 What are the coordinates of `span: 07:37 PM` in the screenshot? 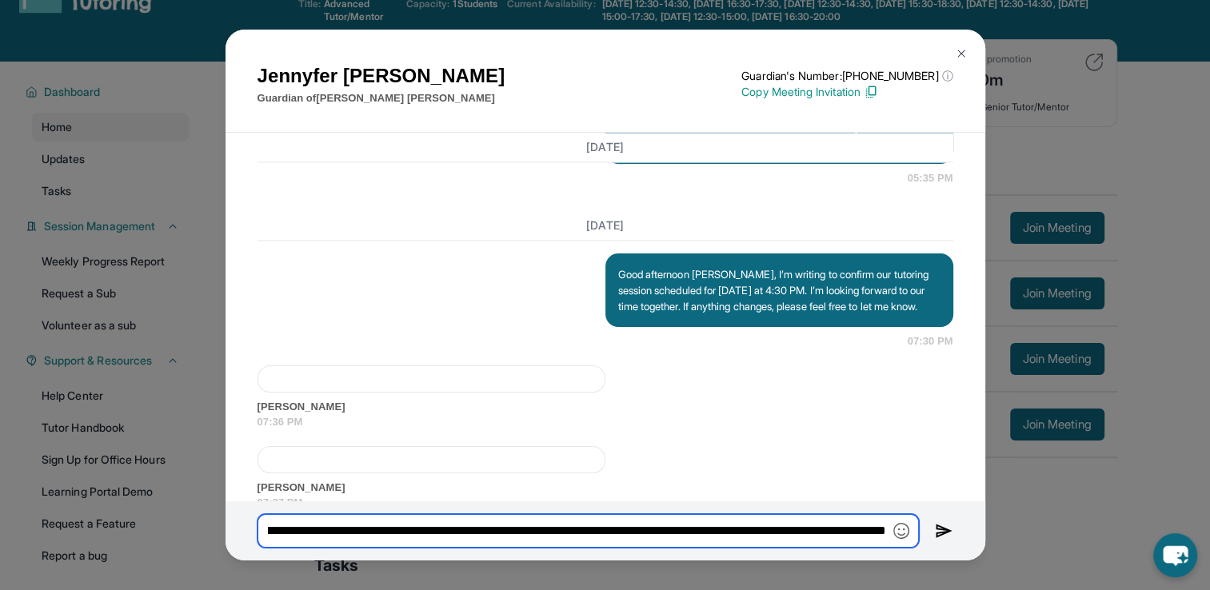 It's located at (605, 503).